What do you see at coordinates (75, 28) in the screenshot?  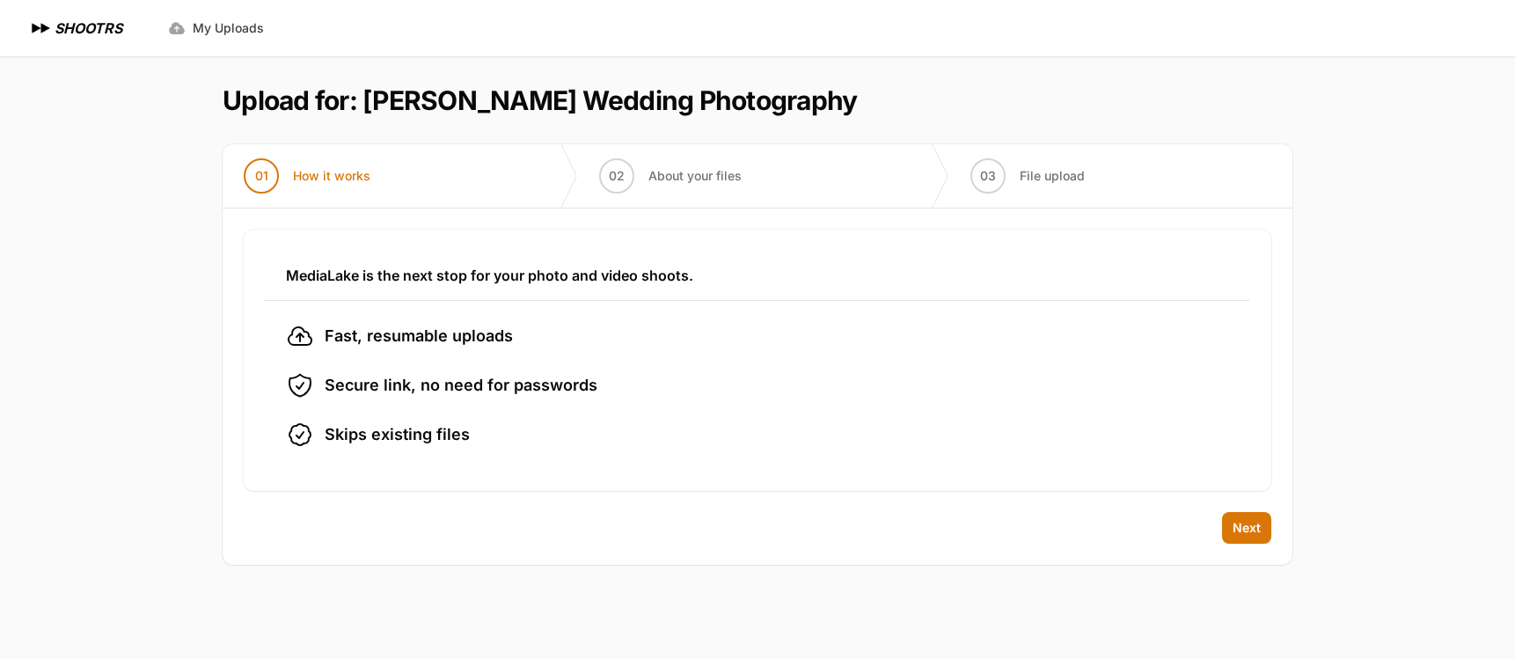 I see `a: SHOOTRS SHOOTRS` at bounding box center [75, 28].